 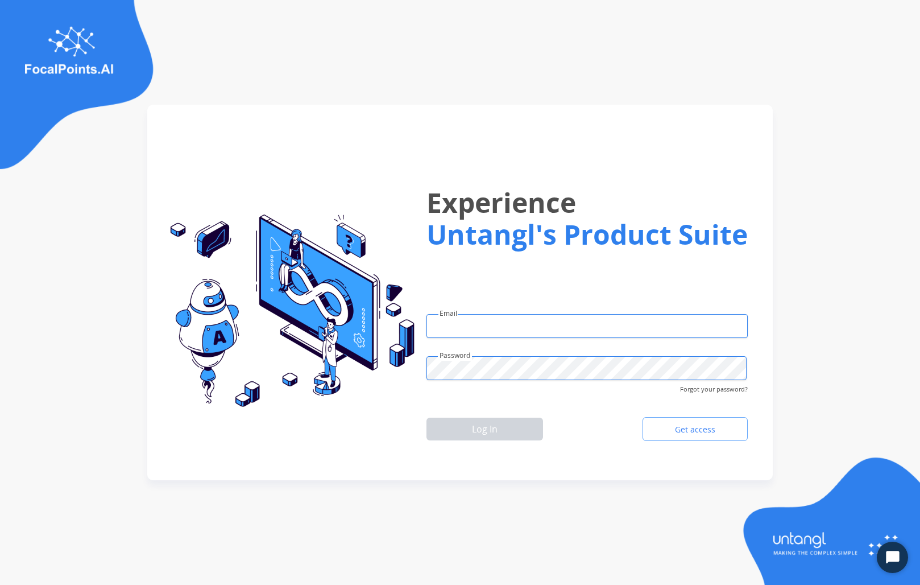 I want to click on label: Password, so click(x=455, y=355).